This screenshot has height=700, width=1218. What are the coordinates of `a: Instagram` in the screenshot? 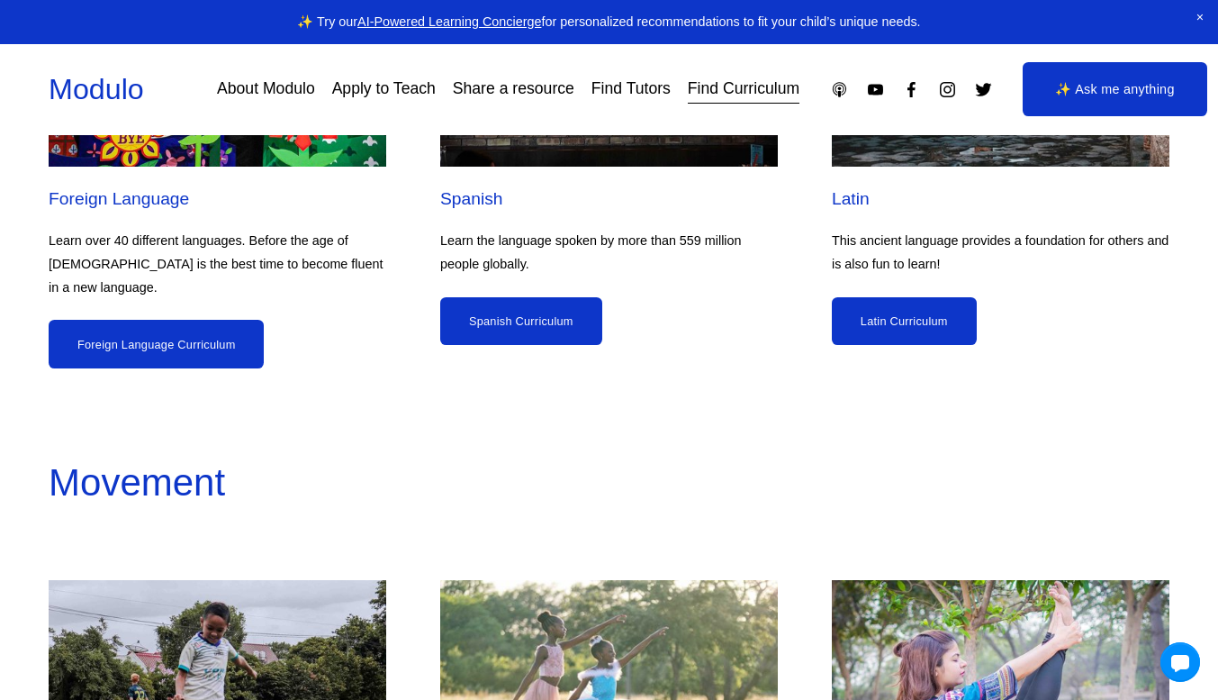 It's located at (947, 89).